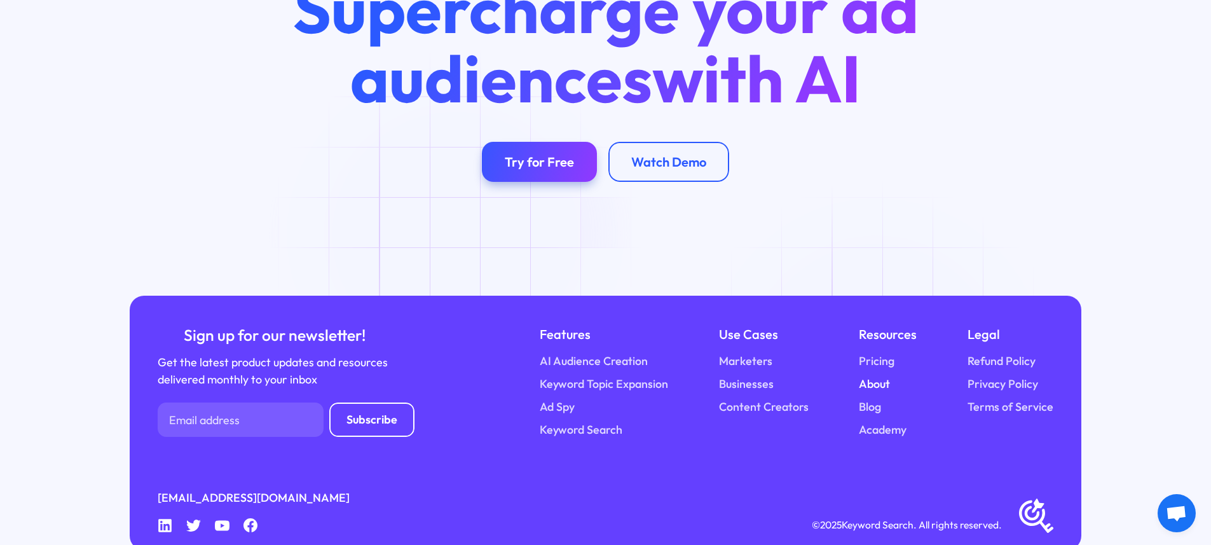 The width and height of the screenshot is (1211, 545). Describe the element at coordinates (906, 524) in the screenshot. I see `div: © Keyword Search. All rights reserved.` at that location.